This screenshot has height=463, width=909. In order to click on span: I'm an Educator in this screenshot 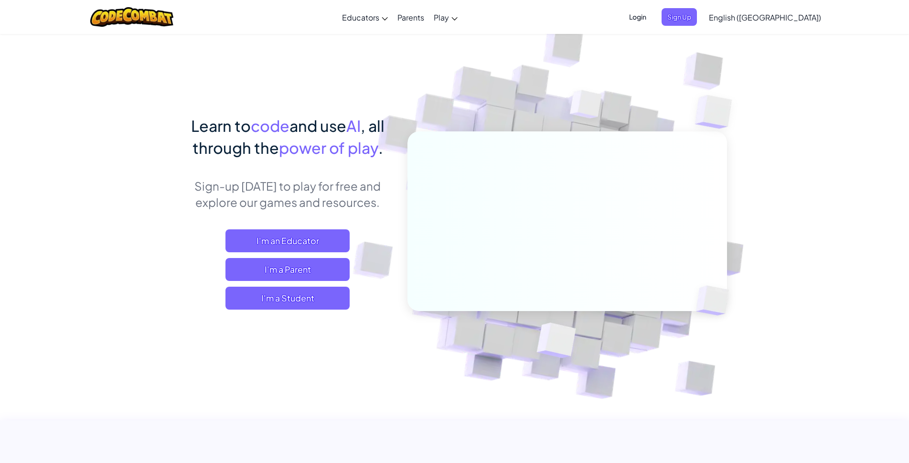, I will do `click(288, 241)`.